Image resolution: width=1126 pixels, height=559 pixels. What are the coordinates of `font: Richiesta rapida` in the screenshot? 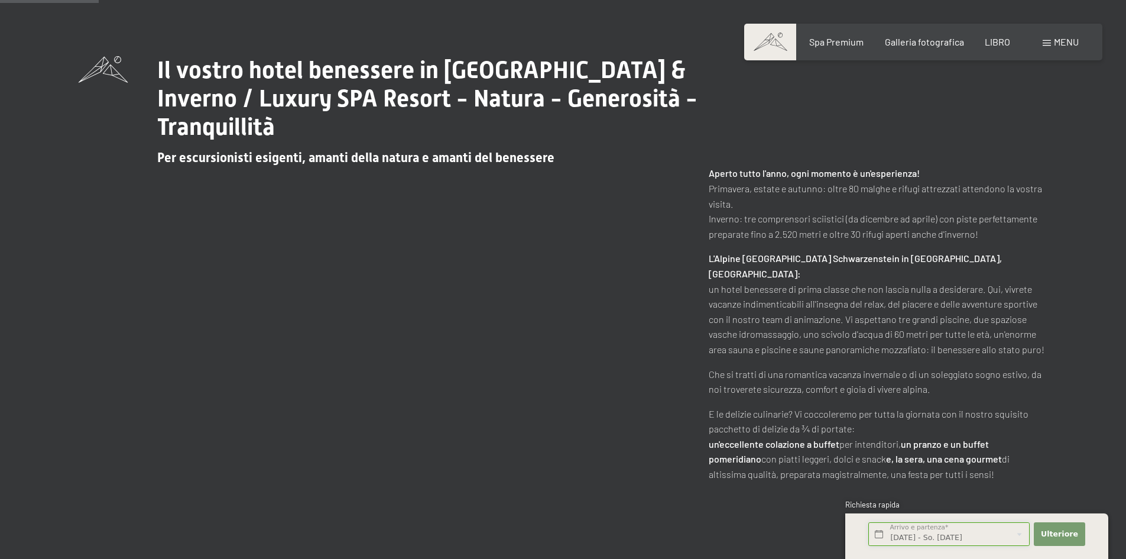 It's located at (872, 504).